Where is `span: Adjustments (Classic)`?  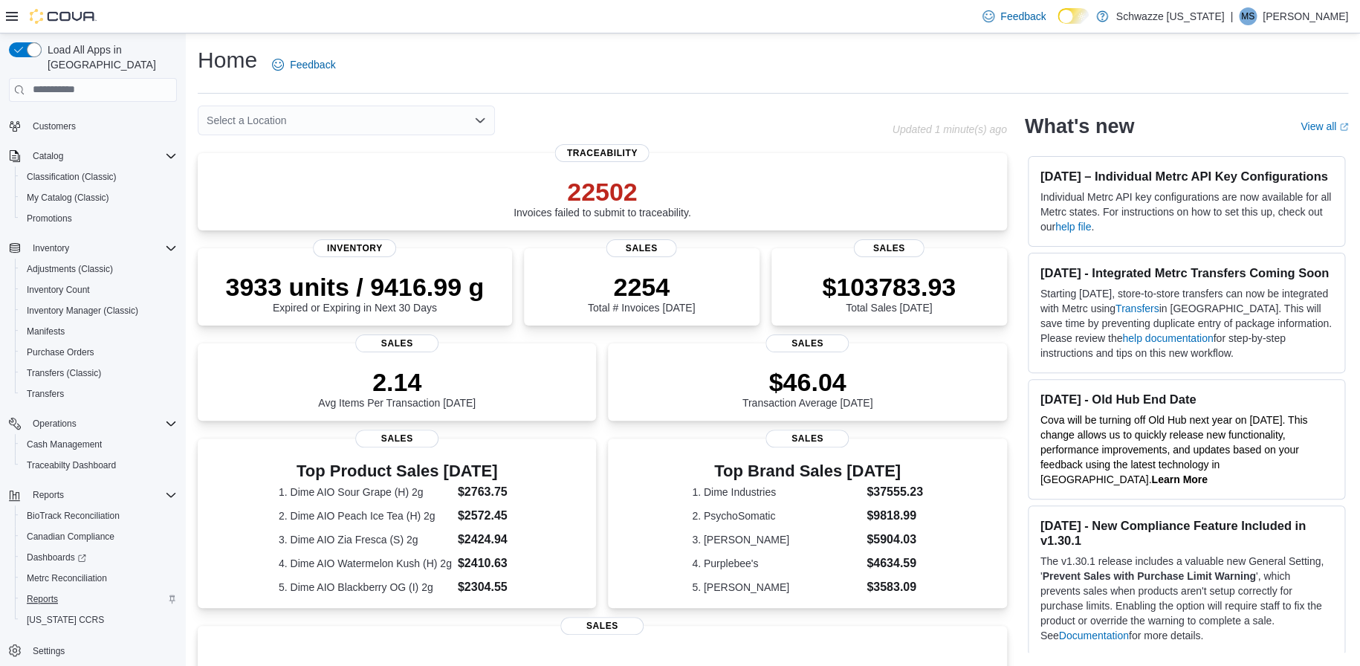 span: Adjustments (Classic) is located at coordinates (70, 269).